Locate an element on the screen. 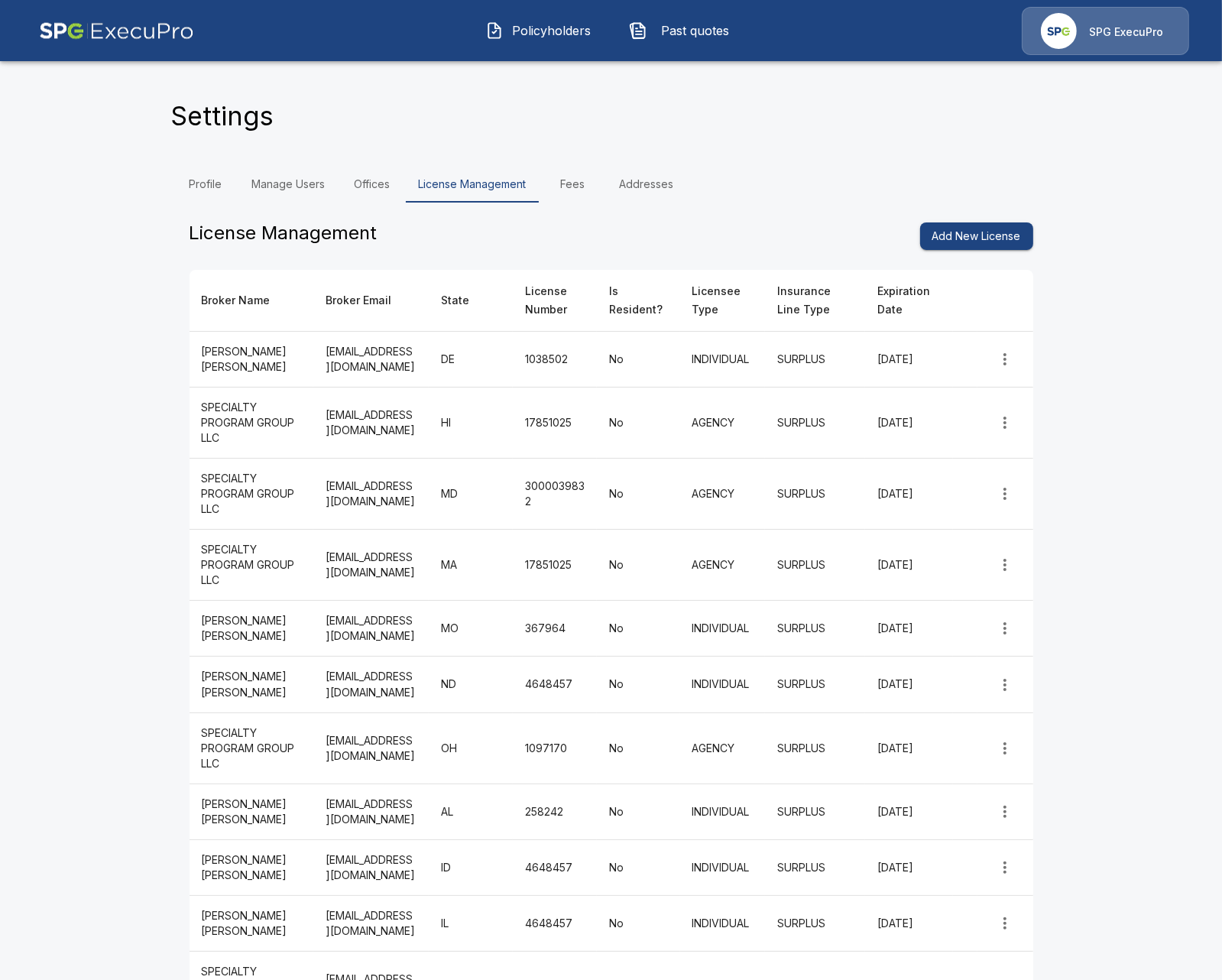 Image resolution: width=1222 pixels, height=980 pixels. a: Past quotes IconPast quotes is located at coordinates (683, 31).